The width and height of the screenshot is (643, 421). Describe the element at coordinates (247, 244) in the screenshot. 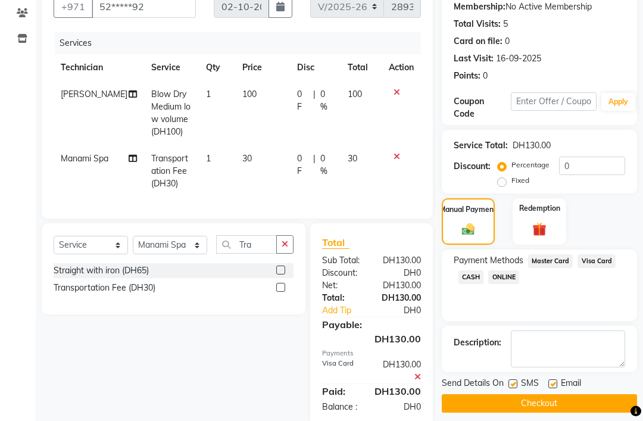

I see `input: Search or Scan` at that location.